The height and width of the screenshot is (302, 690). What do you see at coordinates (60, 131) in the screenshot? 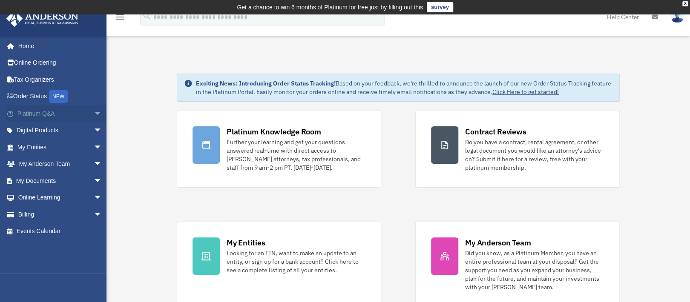
I see `a: Digital Productsarrow_drop_down` at bounding box center [60, 131].